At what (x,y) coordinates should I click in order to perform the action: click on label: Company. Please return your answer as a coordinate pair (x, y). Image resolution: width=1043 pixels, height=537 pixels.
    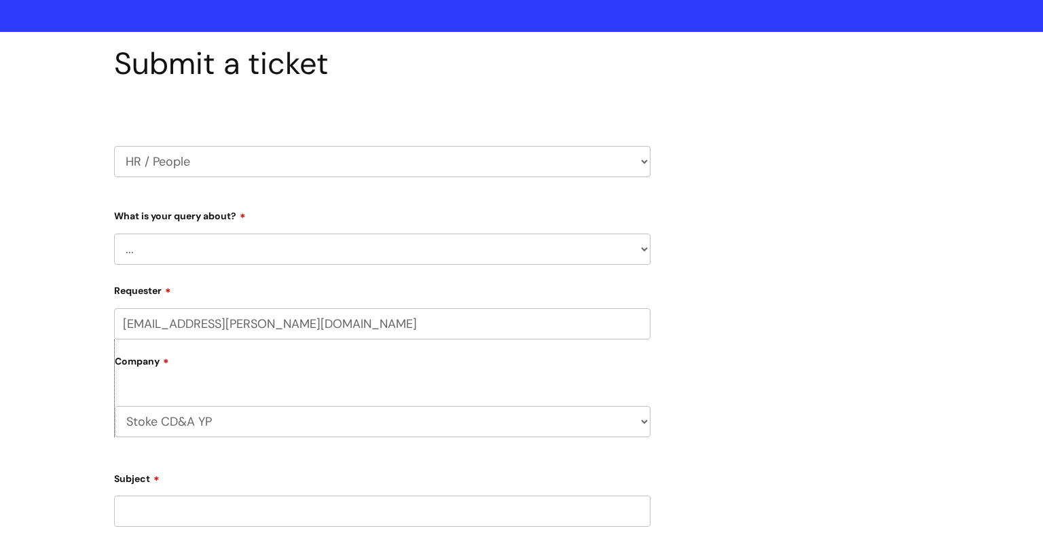
    Looking at the image, I should click on (382, 366).